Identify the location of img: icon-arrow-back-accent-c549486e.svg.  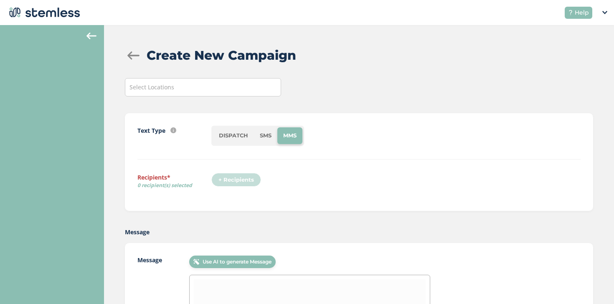
(91, 36).